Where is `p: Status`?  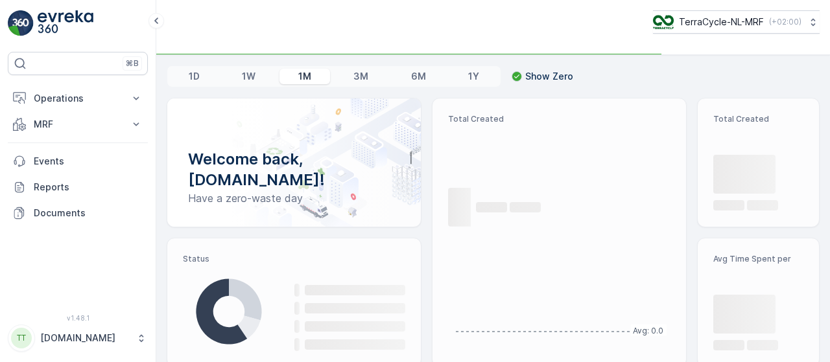
p: Status is located at coordinates (294, 259).